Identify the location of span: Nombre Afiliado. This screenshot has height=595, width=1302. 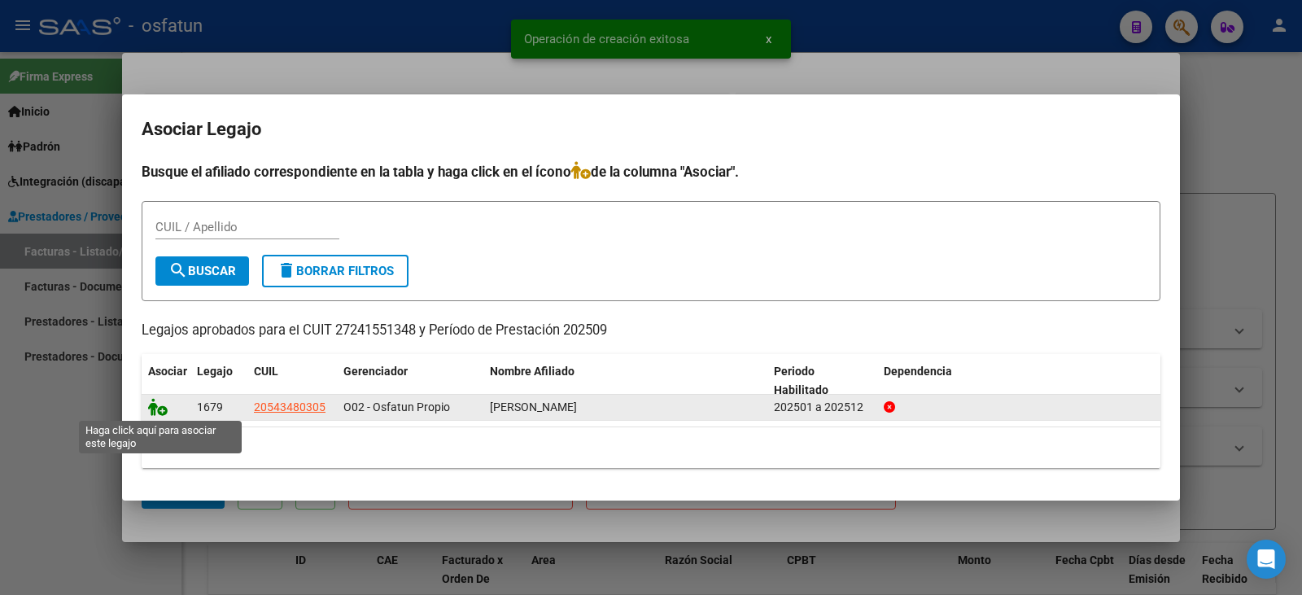
(532, 371).